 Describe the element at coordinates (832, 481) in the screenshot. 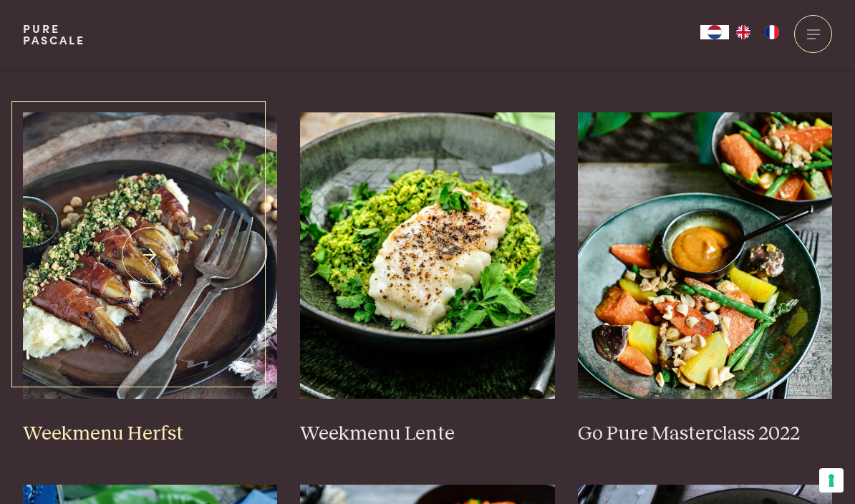

I see `button: Uw voorkeuren voor toestemming voor trackingtechnologieën` at that location.